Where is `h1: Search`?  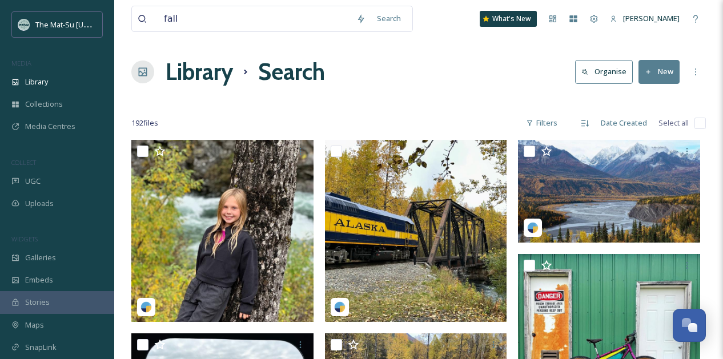
h1: Search is located at coordinates (291, 72).